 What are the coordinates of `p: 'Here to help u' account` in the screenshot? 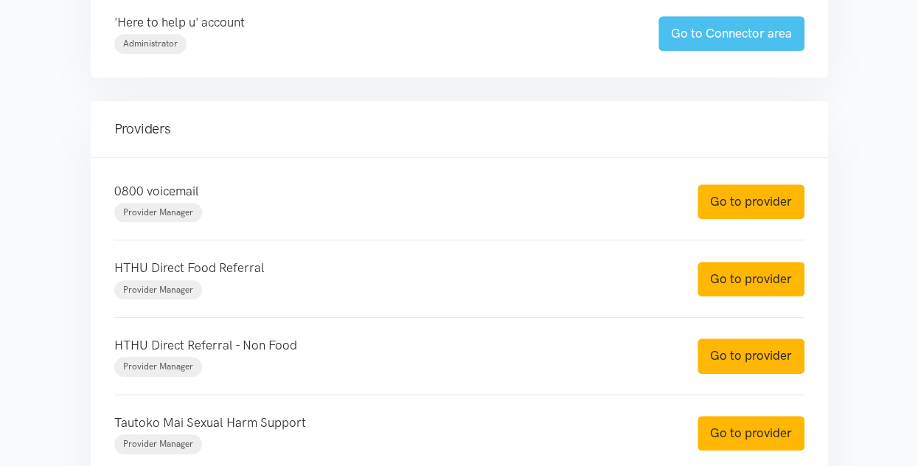 It's located at (372, 22).